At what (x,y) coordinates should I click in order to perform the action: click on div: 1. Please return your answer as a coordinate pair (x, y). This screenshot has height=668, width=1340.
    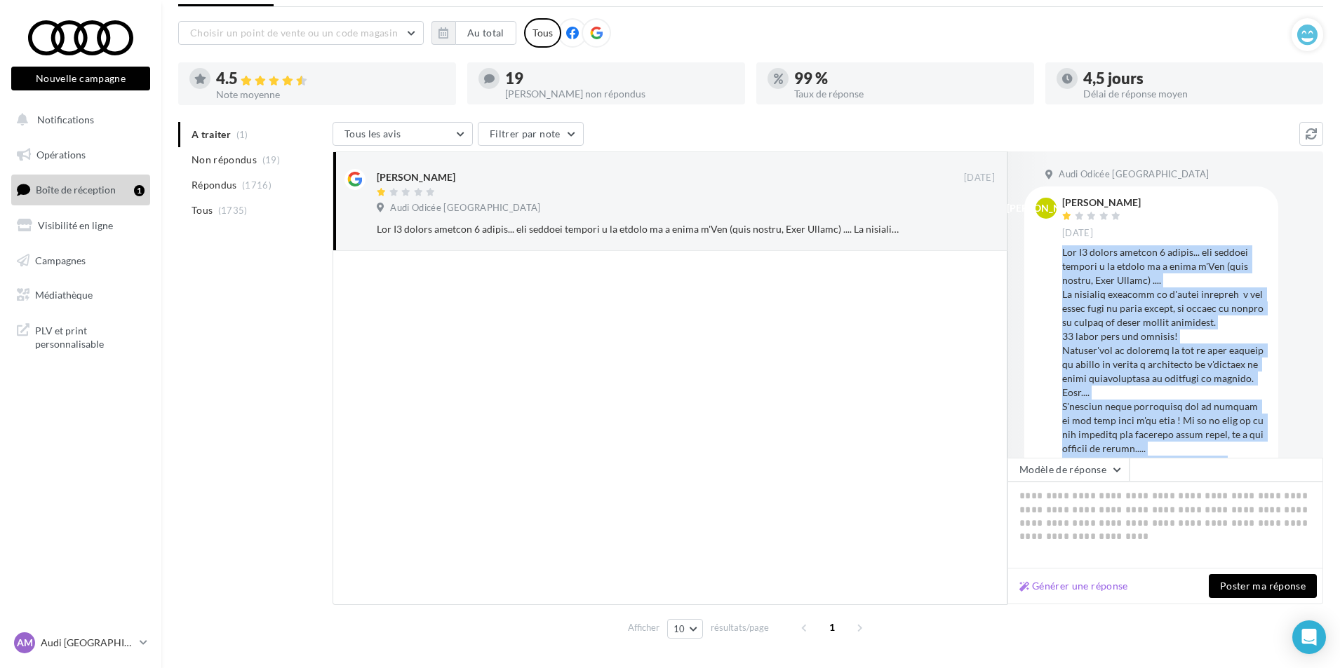
    Looking at the image, I should click on (139, 191).